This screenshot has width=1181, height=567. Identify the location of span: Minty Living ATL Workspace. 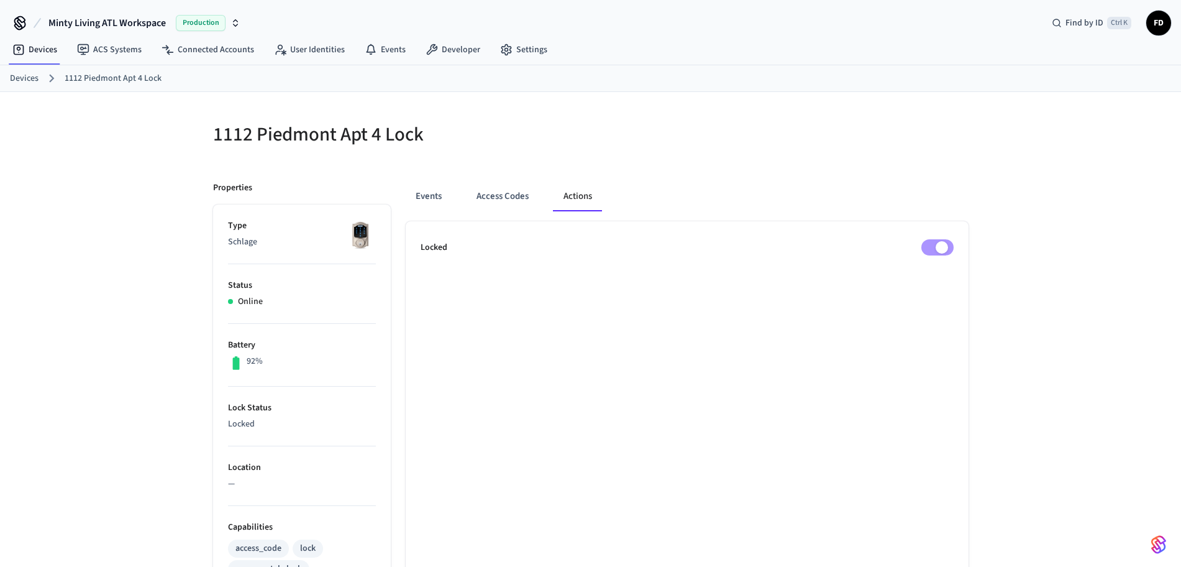
(107, 23).